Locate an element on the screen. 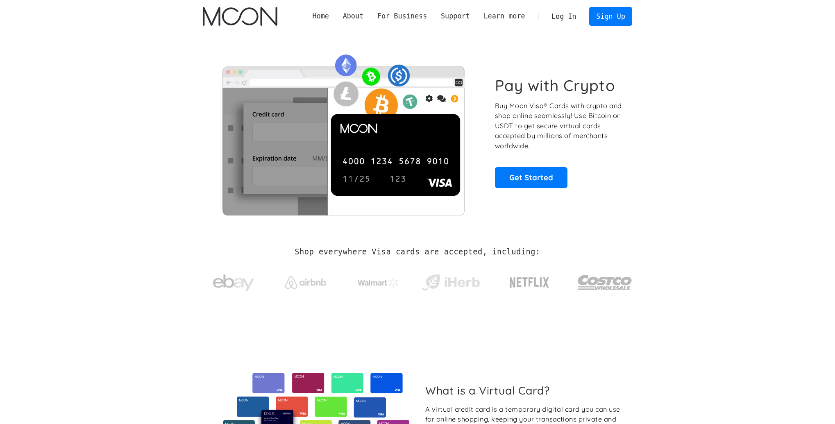  img: Airbnb is located at coordinates (306, 282).